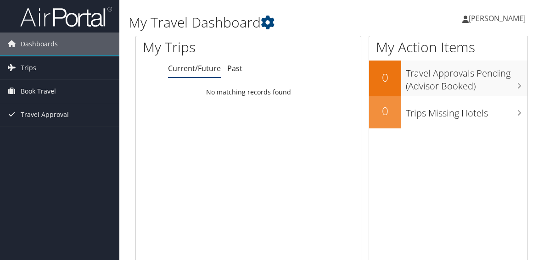 The image size is (544, 260). Describe the element at coordinates (467, 78) in the screenshot. I see `h3: Travel Approvals Pending (Advisor Booked)` at that location.